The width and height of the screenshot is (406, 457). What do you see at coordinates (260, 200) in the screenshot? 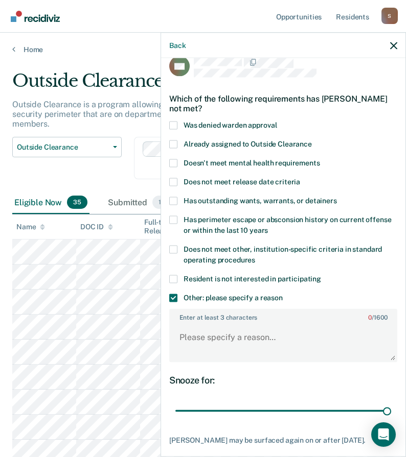
I see `span: Has outstanding wants, warrants, or detainers` at bounding box center [260, 200].